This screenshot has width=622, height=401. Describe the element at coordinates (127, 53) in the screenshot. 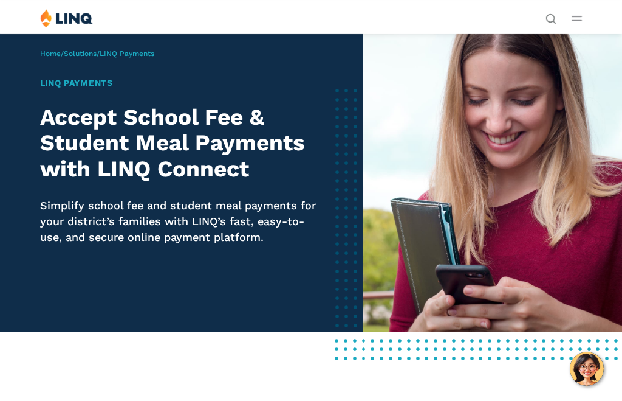

I see `span: LINQ Payments` at that location.